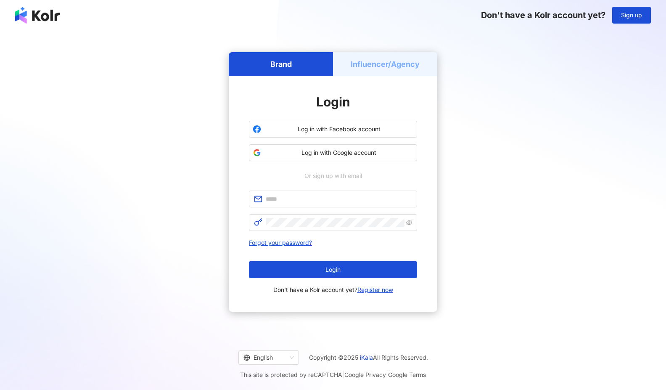 The height and width of the screenshot is (390, 666). What do you see at coordinates (407, 374) in the screenshot?
I see `a: Google Terms` at bounding box center [407, 374].